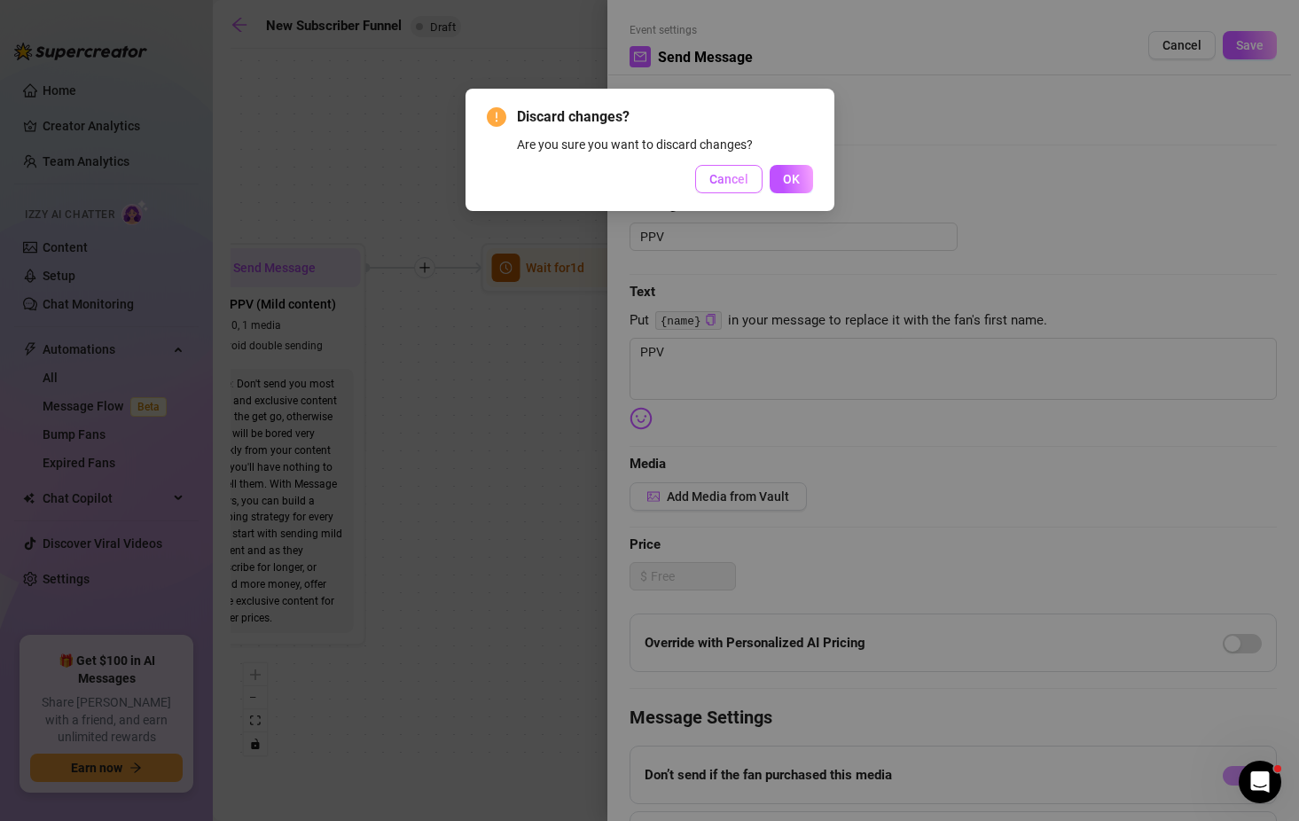  Describe the element at coordinates (729, 179) in the screenshot. I see `button: Cancel` at that location.